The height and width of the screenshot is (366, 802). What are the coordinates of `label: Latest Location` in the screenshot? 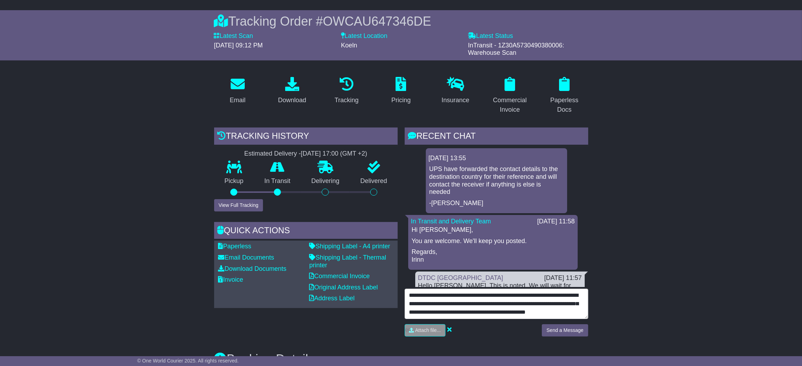 It's located at (364, 36).